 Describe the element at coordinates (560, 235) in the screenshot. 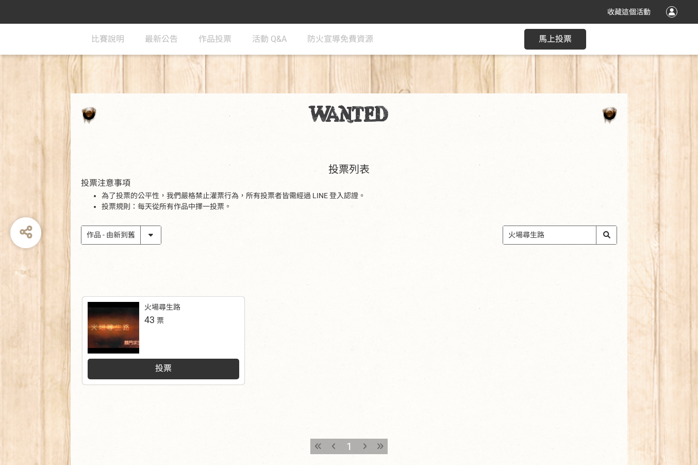

I see `input: 搜尋作品` at that location.